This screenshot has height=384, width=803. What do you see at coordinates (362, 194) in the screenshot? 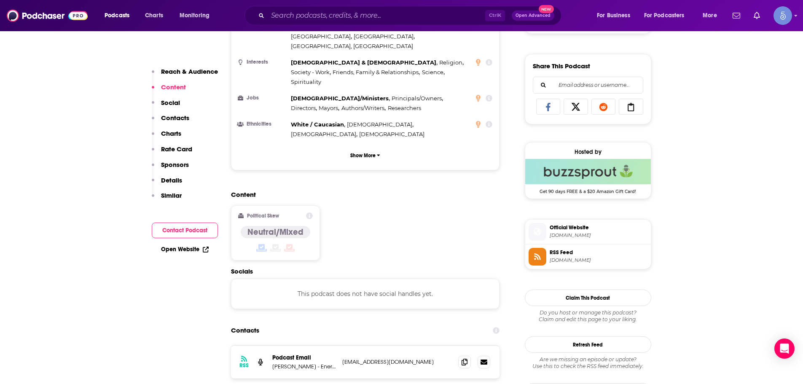
I see `h2: Content` at bounding box center [362, 194].